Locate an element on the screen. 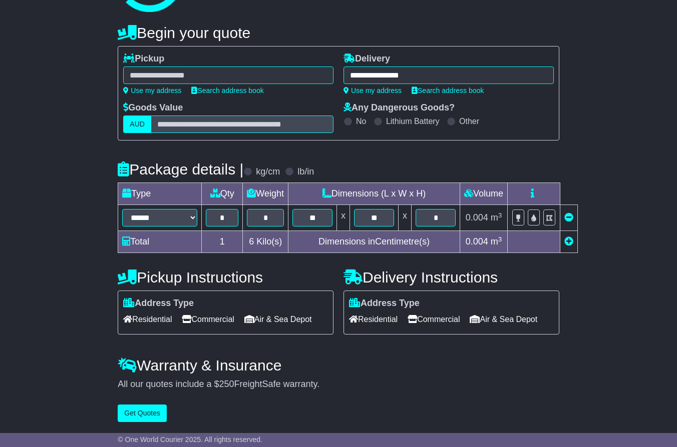 The height and width of the screenshot is (447, 677). td: Dimensions in Centimetre(s) is located at coordinates (374, 242).